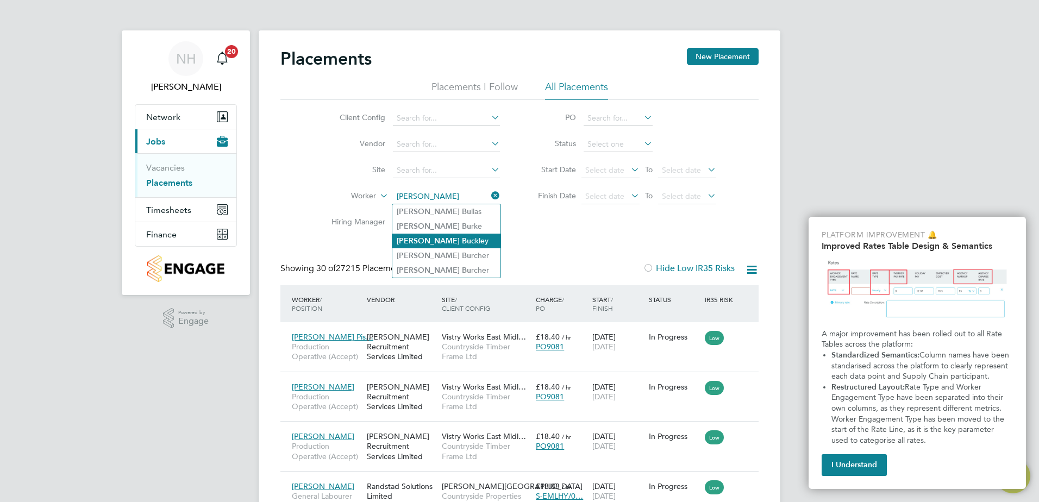  Describe the element at coordinates (231, 52) in the screenshot. I see `span: 20` at that location.